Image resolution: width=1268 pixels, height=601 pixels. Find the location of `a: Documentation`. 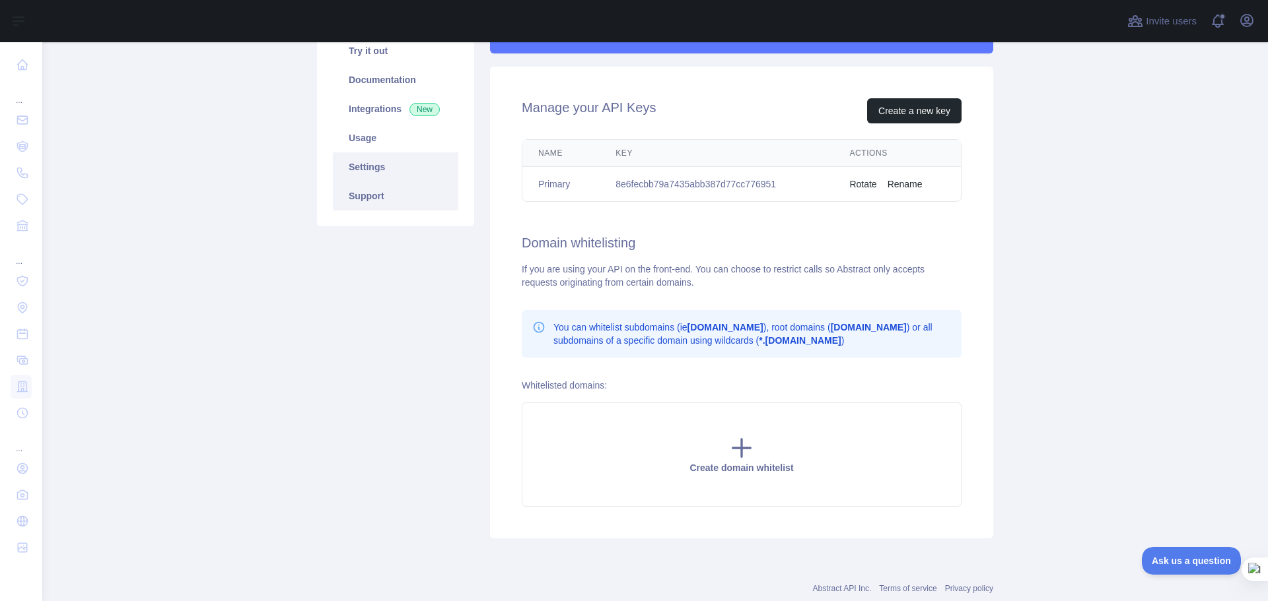

a: Documentation is located at coordinates (395, 80).